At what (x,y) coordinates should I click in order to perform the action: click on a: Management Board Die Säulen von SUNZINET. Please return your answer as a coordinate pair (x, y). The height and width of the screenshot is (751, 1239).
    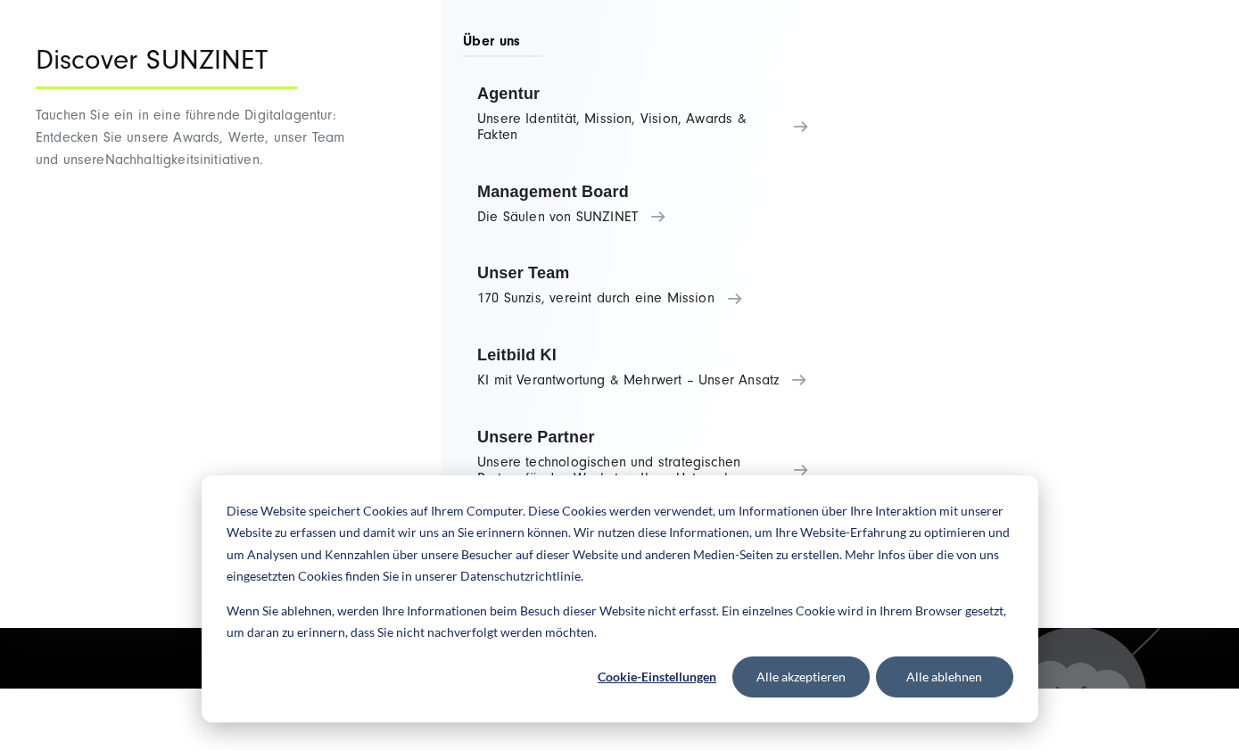
    Looking at the image, I should click on (642, 204).